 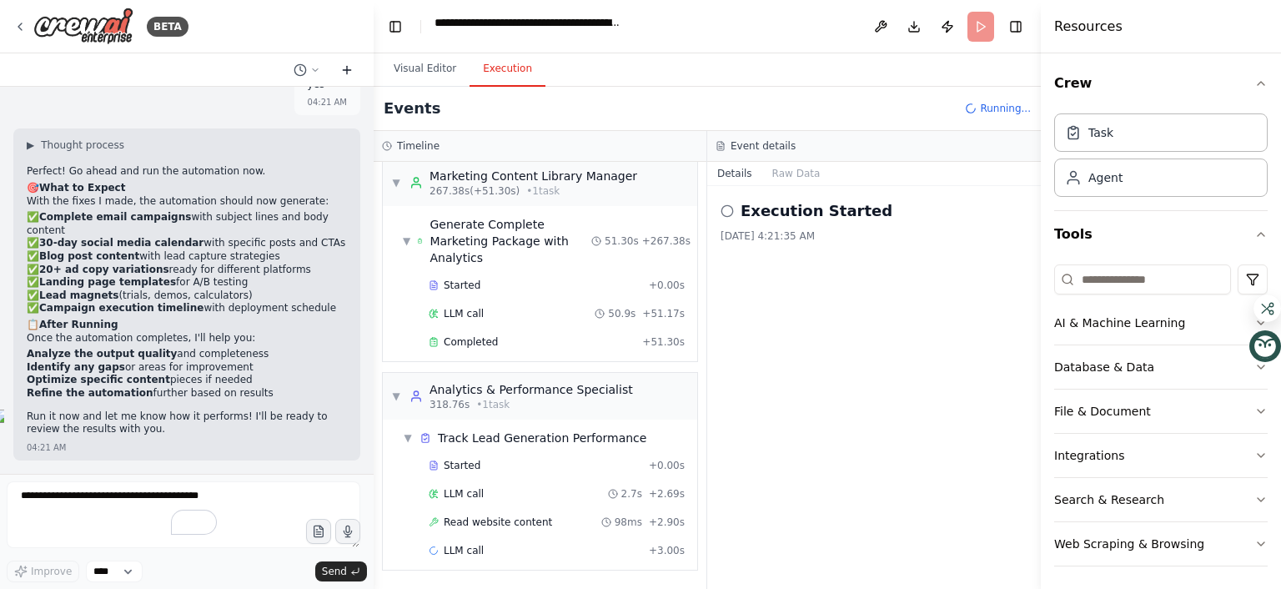 I want to click on h2: Events, so click(x=412, y=108).